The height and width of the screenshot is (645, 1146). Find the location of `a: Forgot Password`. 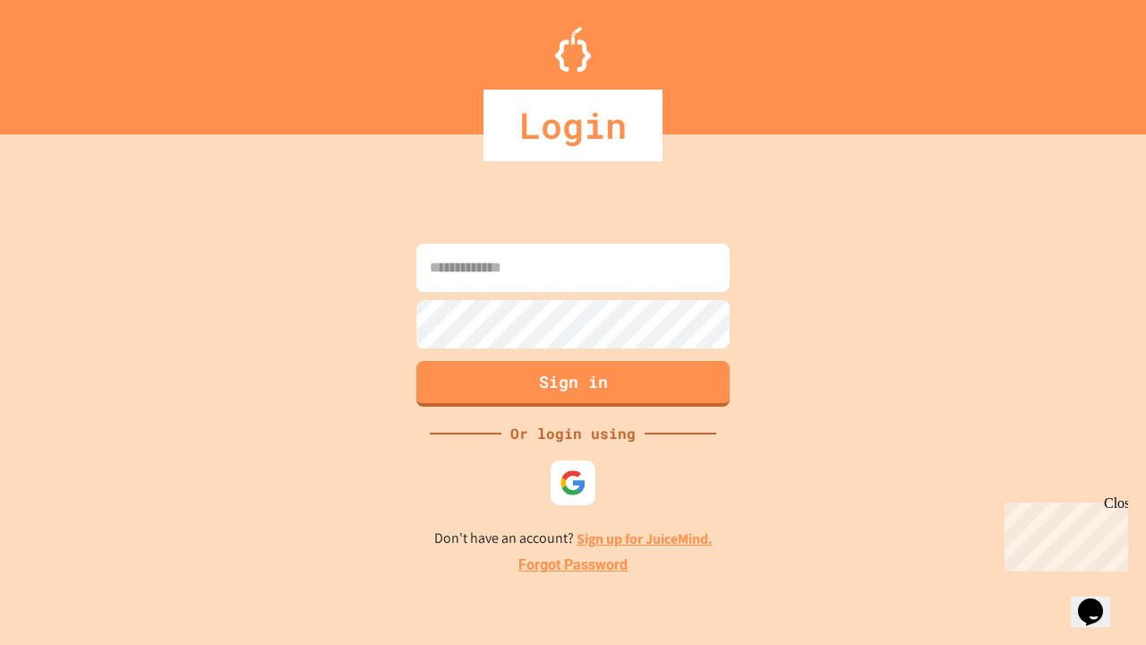

a: Forgot Password is located at coordinates (573, 565).